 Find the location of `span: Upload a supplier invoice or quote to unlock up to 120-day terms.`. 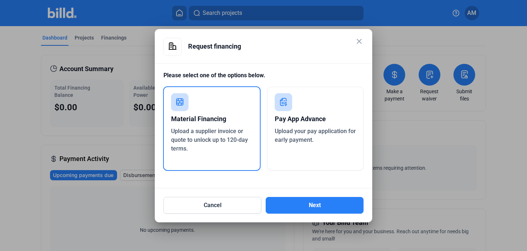

span: Upload a supplier invoice or quote to unlock up to 120-day terms. is located at coordinates (210, 140).